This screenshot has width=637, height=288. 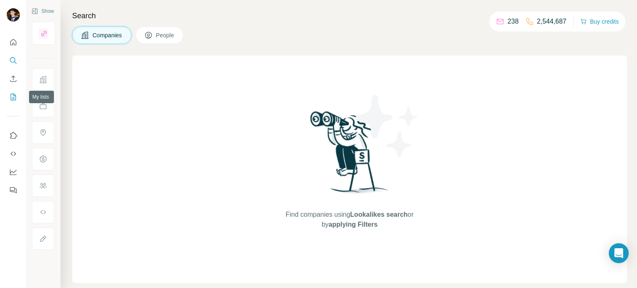 What do you see at coordinates (43, 11) in the screenshot?
I see `button: Show` at bounding box center [43, 11].